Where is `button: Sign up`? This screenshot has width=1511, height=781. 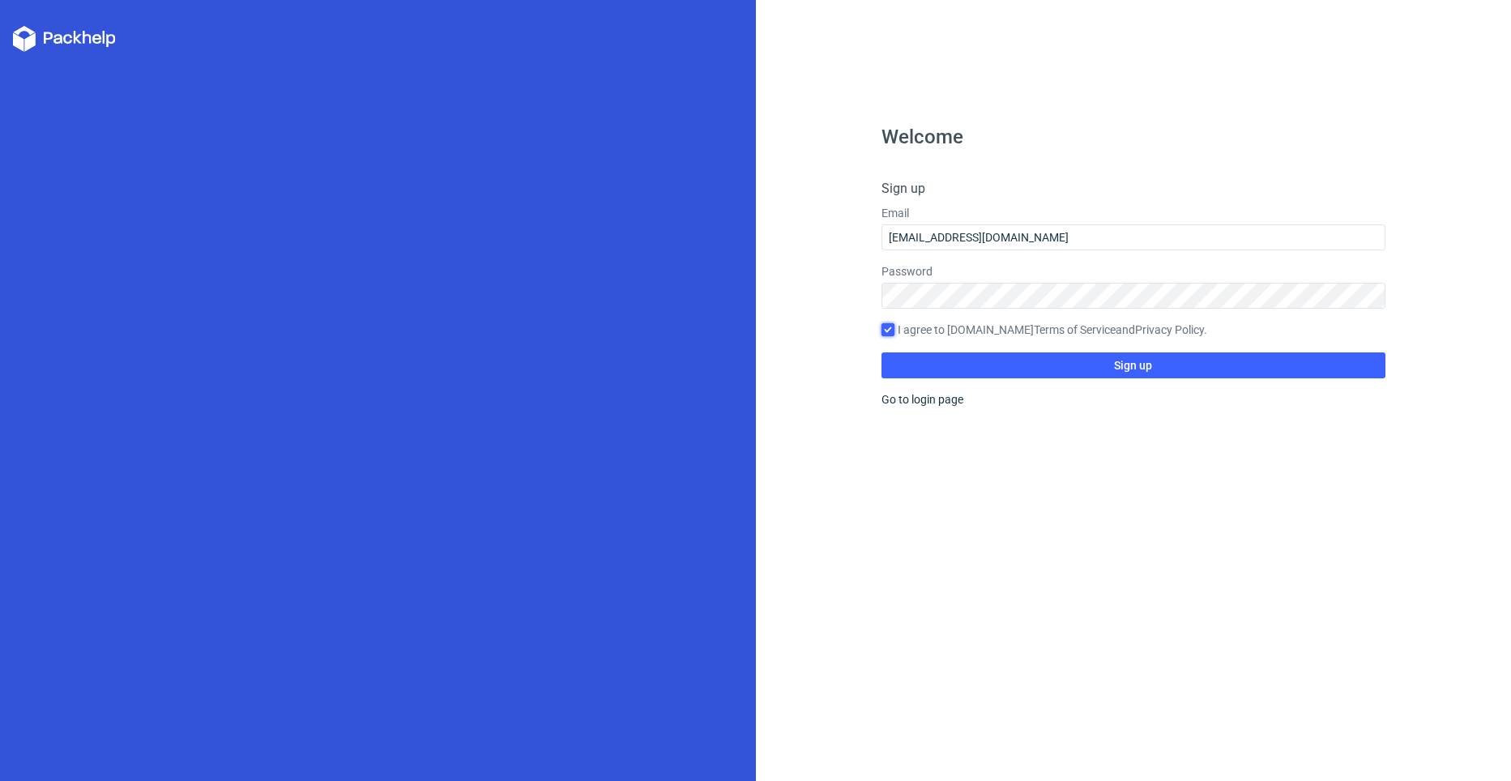 button: Sign up is located at coordinates (1134, 366).